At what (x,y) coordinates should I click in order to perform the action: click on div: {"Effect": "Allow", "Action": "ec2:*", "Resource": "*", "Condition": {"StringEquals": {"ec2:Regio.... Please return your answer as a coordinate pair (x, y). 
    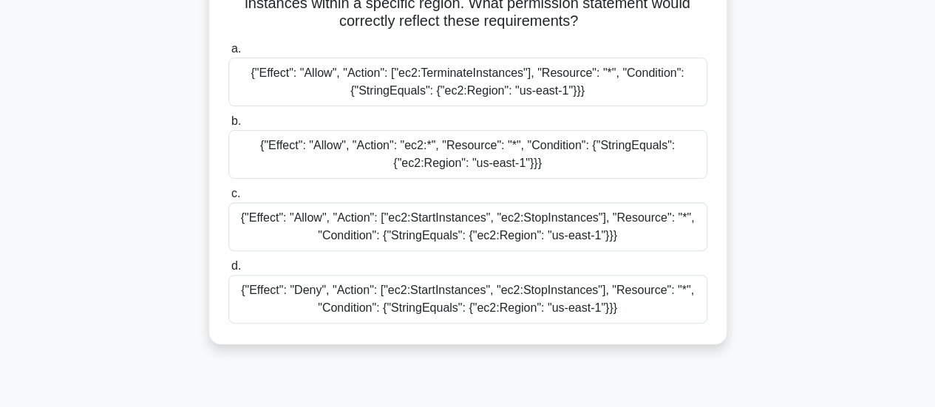
    Looking at the image, I should click on (468, 154).